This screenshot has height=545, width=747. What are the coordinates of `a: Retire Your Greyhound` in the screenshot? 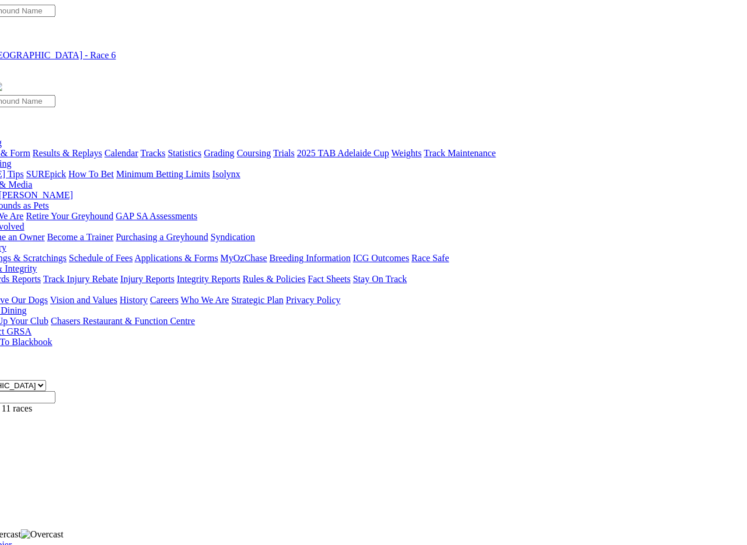 It's located at (70, 216).